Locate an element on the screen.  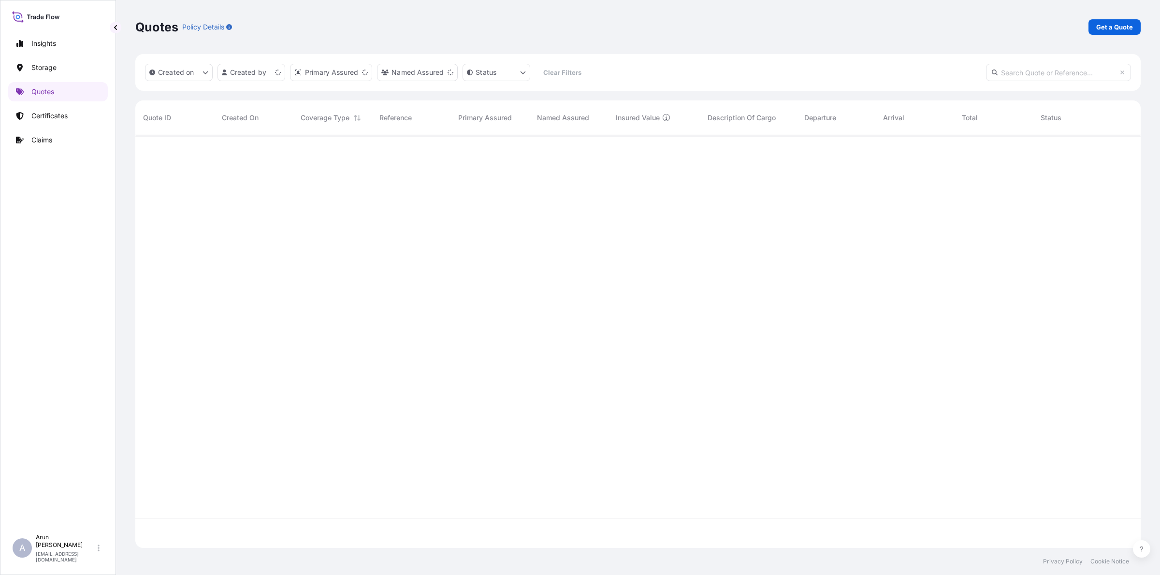
span: Primary Assured is located at coordinates (485, 118).